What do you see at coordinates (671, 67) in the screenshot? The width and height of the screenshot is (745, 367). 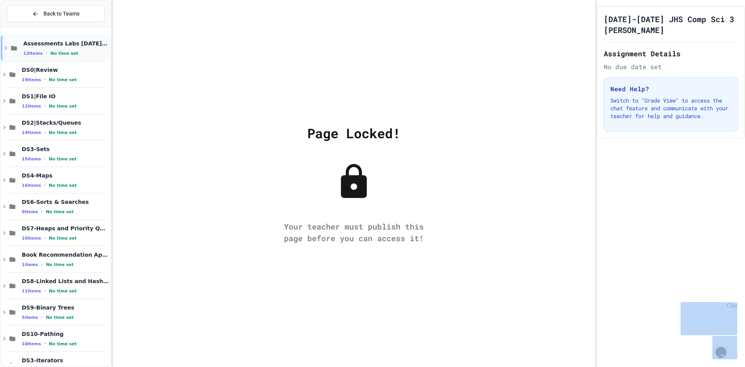 I see `div: No due date set` at bounding box center [671, 67].